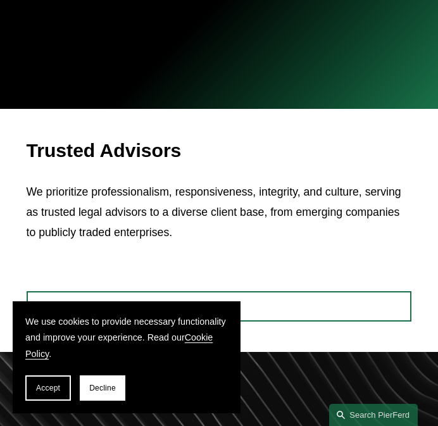 This screenshot has width=438, height=426. I want to click on p: We prioritize professionalism, responsiveness, integrity, and culture, serving as trusted legal a..., so click(219, 212).